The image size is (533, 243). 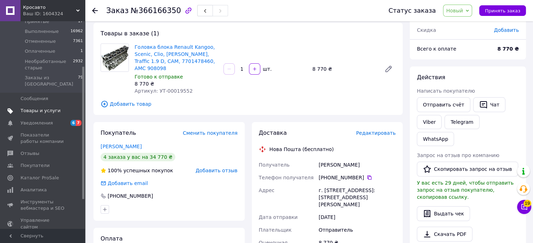 What do you see at coordinates (465, 190) in the screenshot?
I see `span: У вас есть 29 дней, чтобы отправить запрос на отзыв покупателю, скопировав ссылку.` at bounding box center [465, 190].